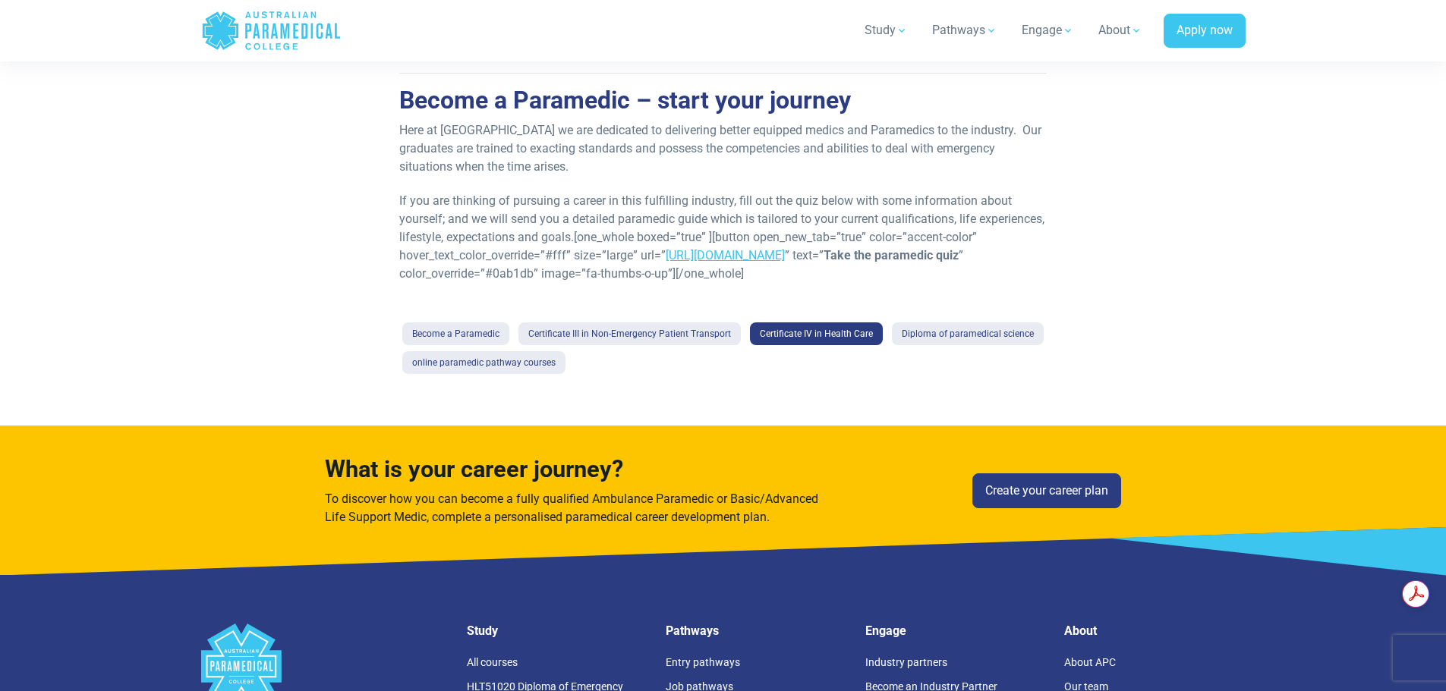  I want to click on a: Diploma of paramedical science, so click(968, 334).